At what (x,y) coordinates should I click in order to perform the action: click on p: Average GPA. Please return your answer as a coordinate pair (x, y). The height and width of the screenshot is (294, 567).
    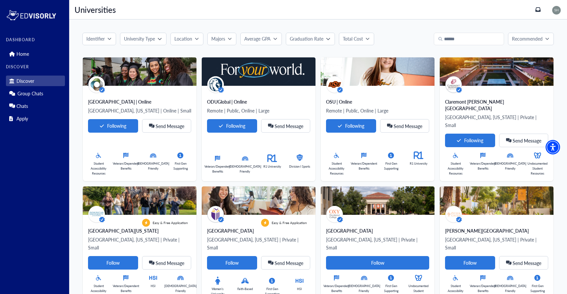
    Looking at the image, I should click on (257, 39).